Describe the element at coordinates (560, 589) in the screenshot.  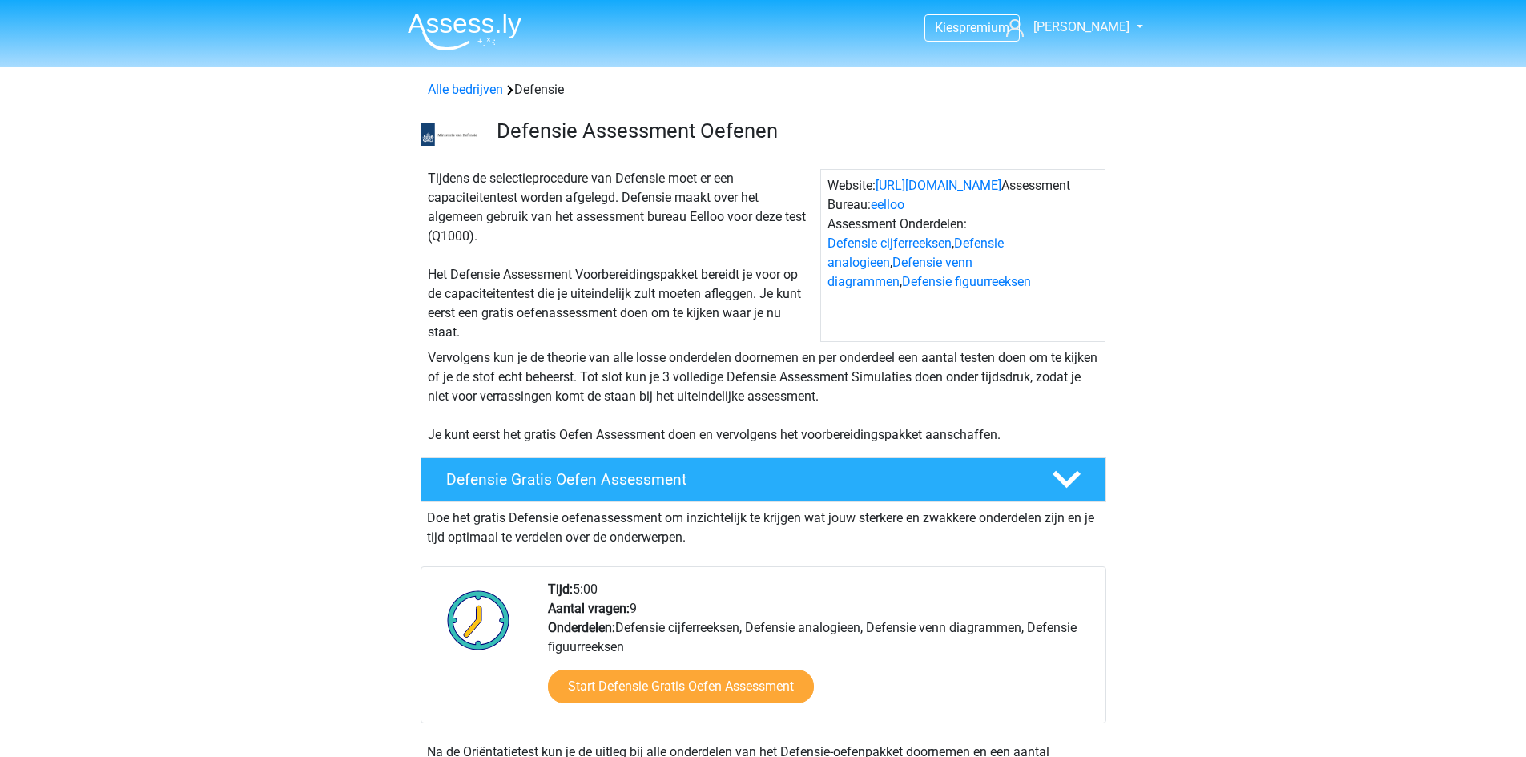
I see `b: Tijd:` at that location.